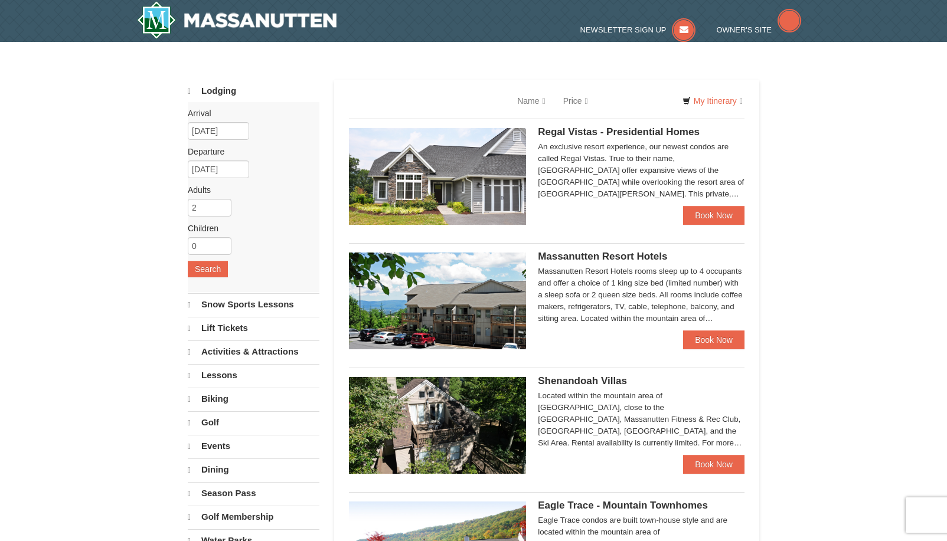  Describe the element at coordinates (759, 30) in the screenshot. I see `a: Owner's Site` at that location.